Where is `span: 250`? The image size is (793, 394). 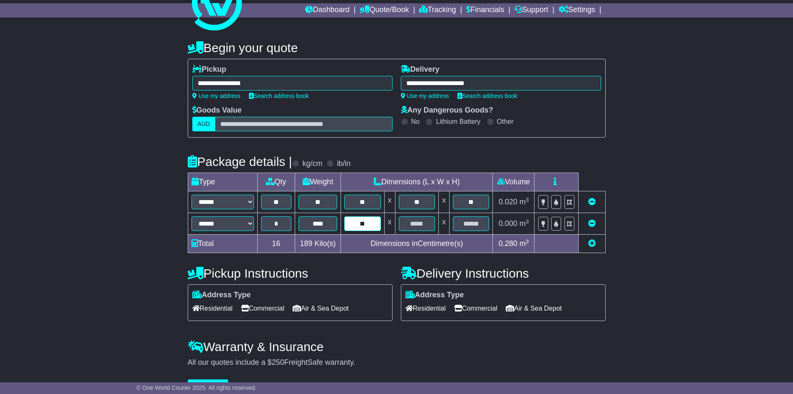
span: 250 is located at coordinates (278, 362).